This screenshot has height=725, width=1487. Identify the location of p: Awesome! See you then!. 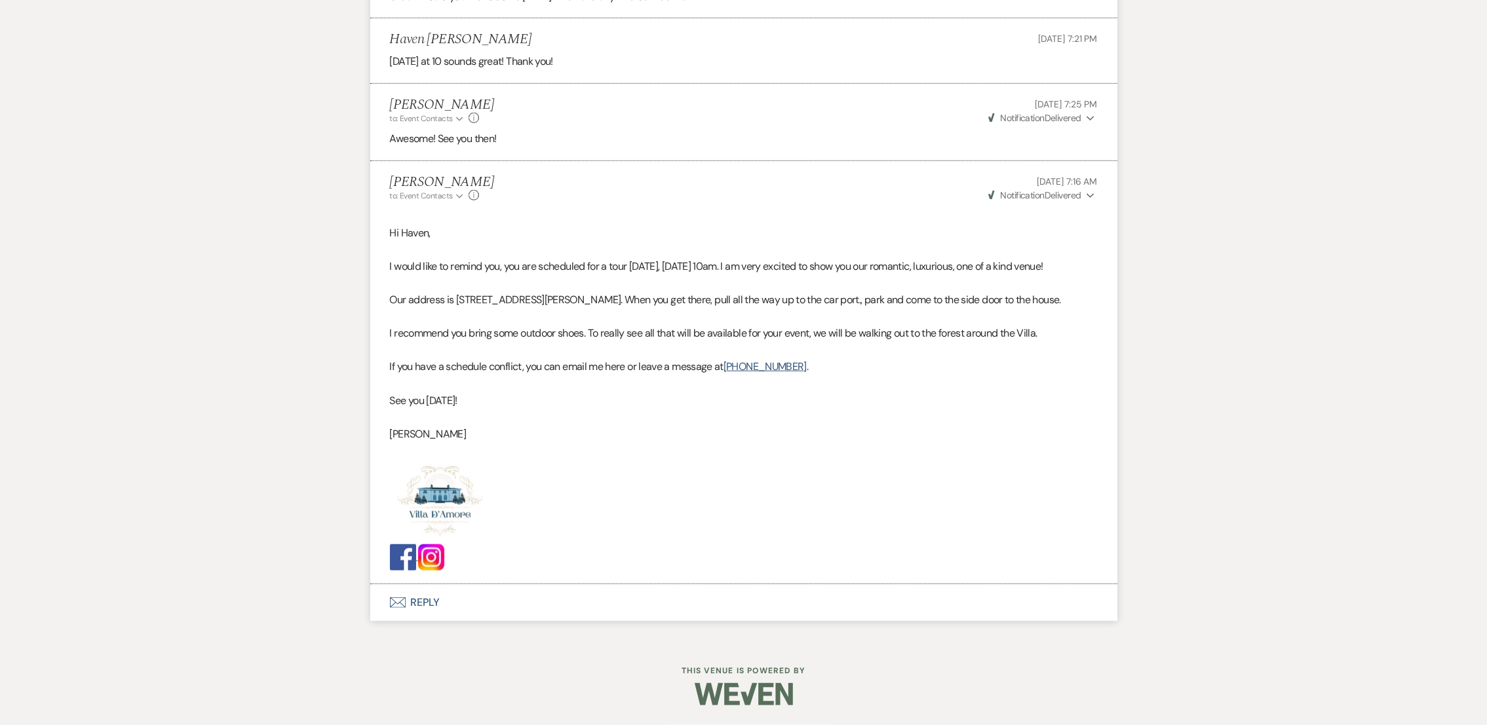
(744, 139).